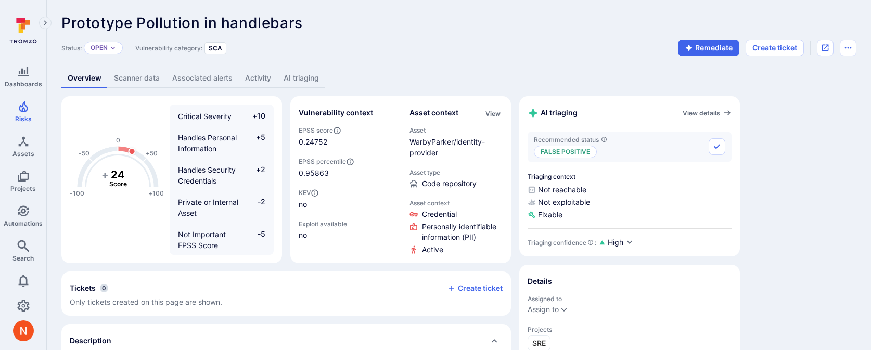  Describe the element at coordinates (23, 119) in the screenshot. I see `span: Risks` at that location.